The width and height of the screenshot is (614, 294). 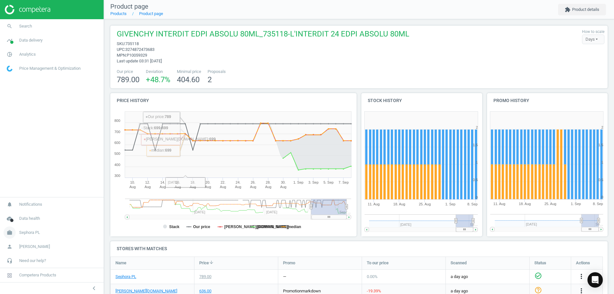 What do you see at coordinates (372, 276) in the screenshot?
I see `span: 0.00 %` at bounding box center [372, 276].